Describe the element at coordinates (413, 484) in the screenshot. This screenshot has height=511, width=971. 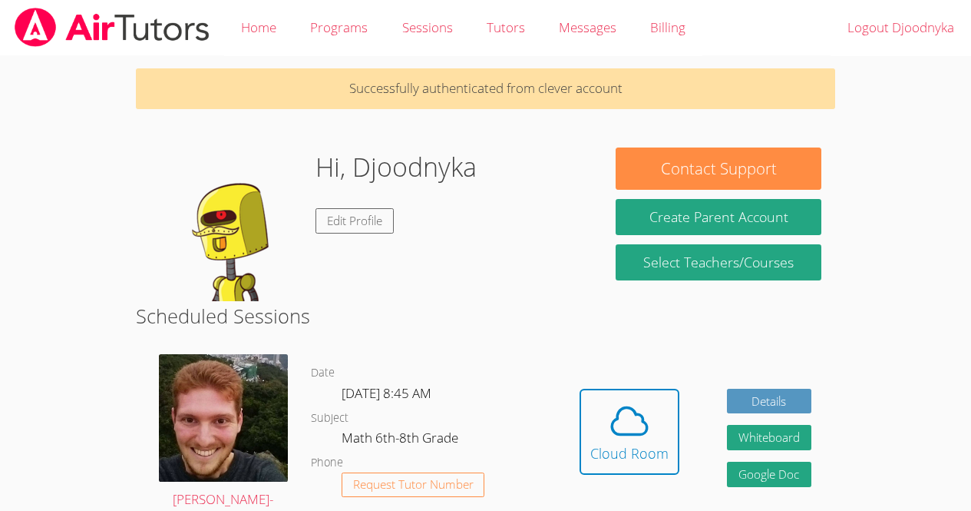
I see `span: Request Tutor Number` at that location.